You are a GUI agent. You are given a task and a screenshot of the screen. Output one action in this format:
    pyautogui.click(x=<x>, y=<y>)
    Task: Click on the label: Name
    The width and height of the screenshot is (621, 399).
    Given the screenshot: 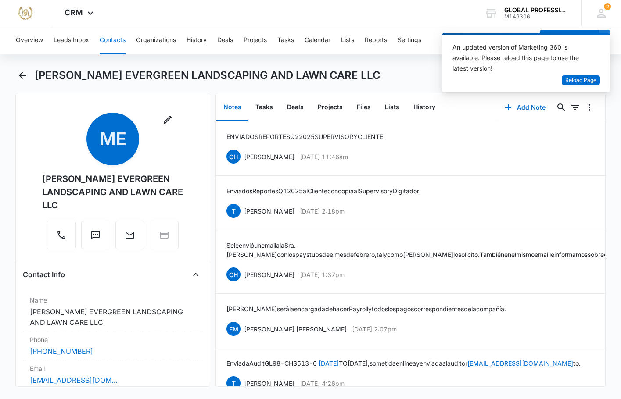 What is the action you would take?
    pyautogui.click(x=113, y=300)
    